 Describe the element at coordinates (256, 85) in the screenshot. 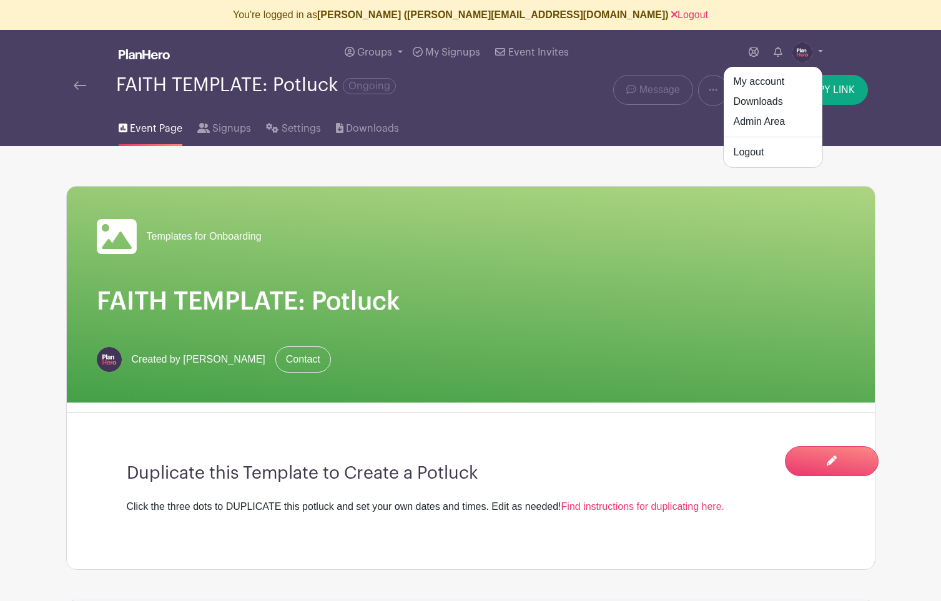

I see `div: FAITH TEMPLATE: Potluck` at that location.